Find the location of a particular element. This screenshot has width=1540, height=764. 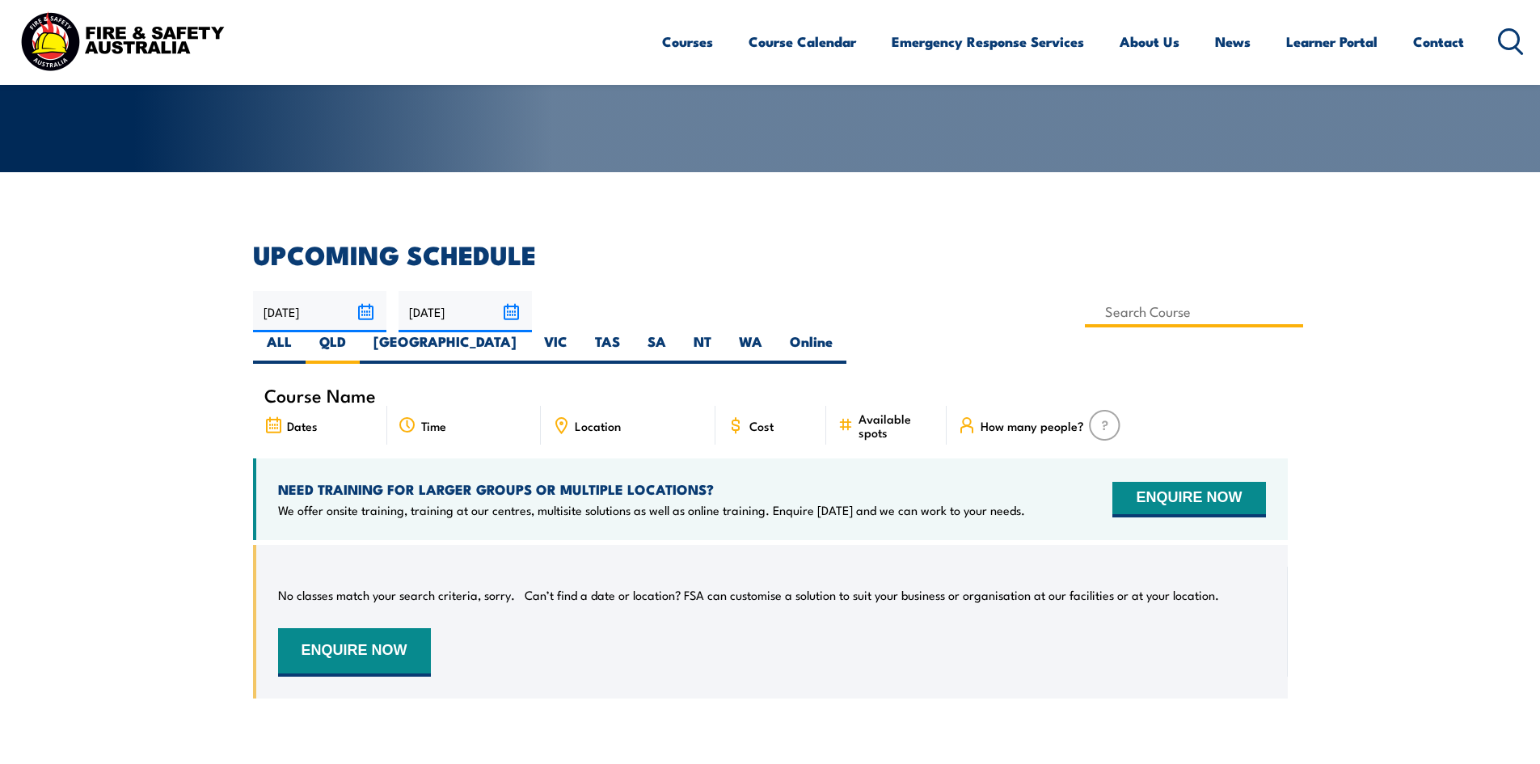

label: VIC is located at coordinates (555, 348).